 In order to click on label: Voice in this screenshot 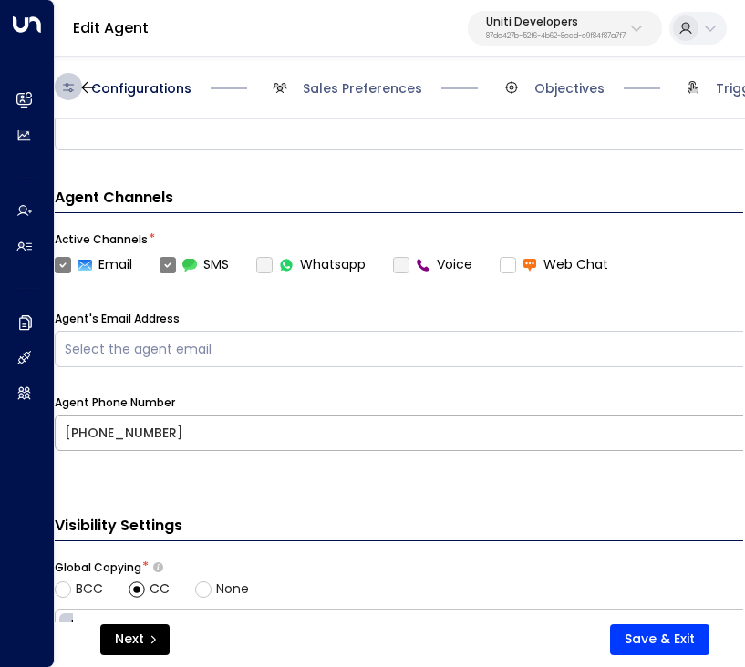, I will do `click(432, 264)`.